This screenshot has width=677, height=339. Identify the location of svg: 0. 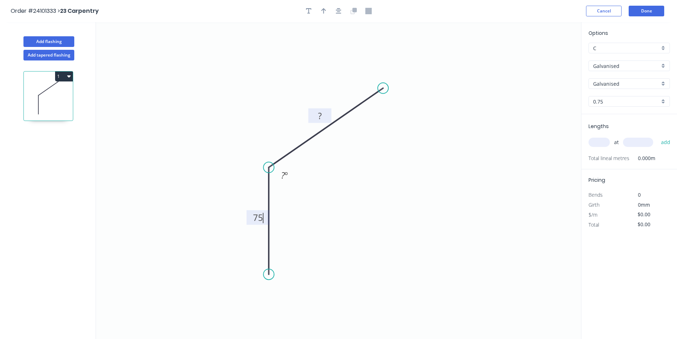
(338, 180).